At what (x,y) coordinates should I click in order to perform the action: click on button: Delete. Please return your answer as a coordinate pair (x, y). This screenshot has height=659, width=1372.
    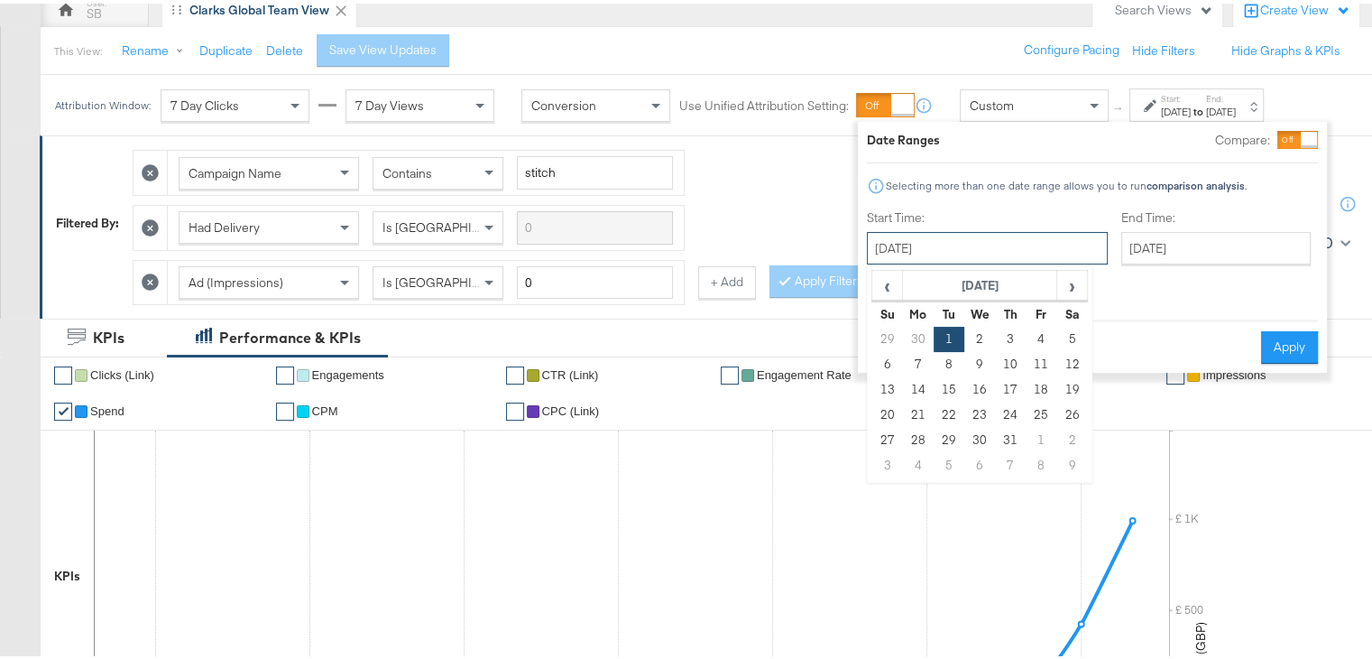
    Looking at the image, I should click on (284, 47).